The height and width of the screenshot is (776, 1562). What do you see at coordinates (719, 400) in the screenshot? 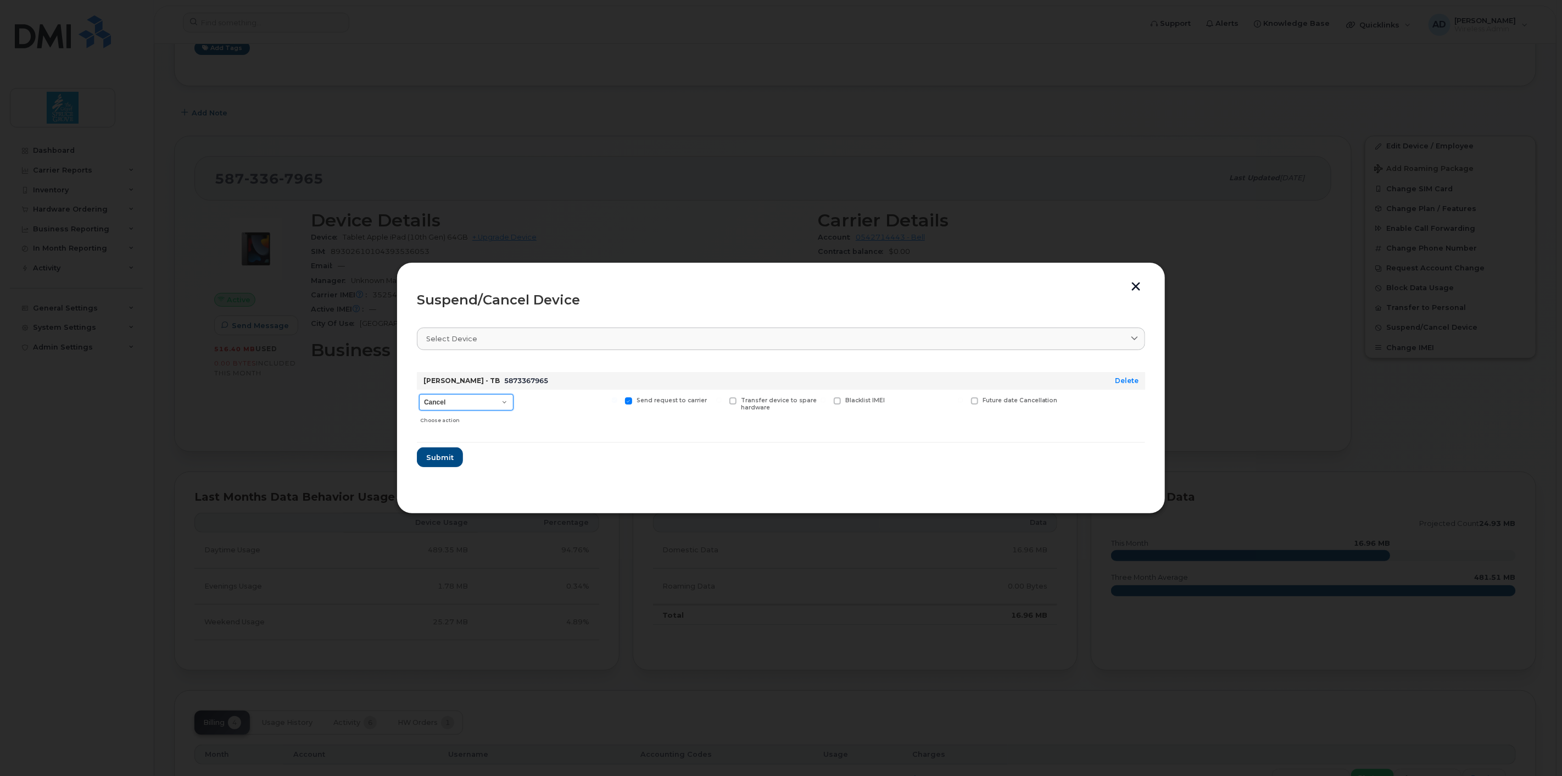
I see `input: Transfer device to spare hardware` at bounding box center [719, 400].